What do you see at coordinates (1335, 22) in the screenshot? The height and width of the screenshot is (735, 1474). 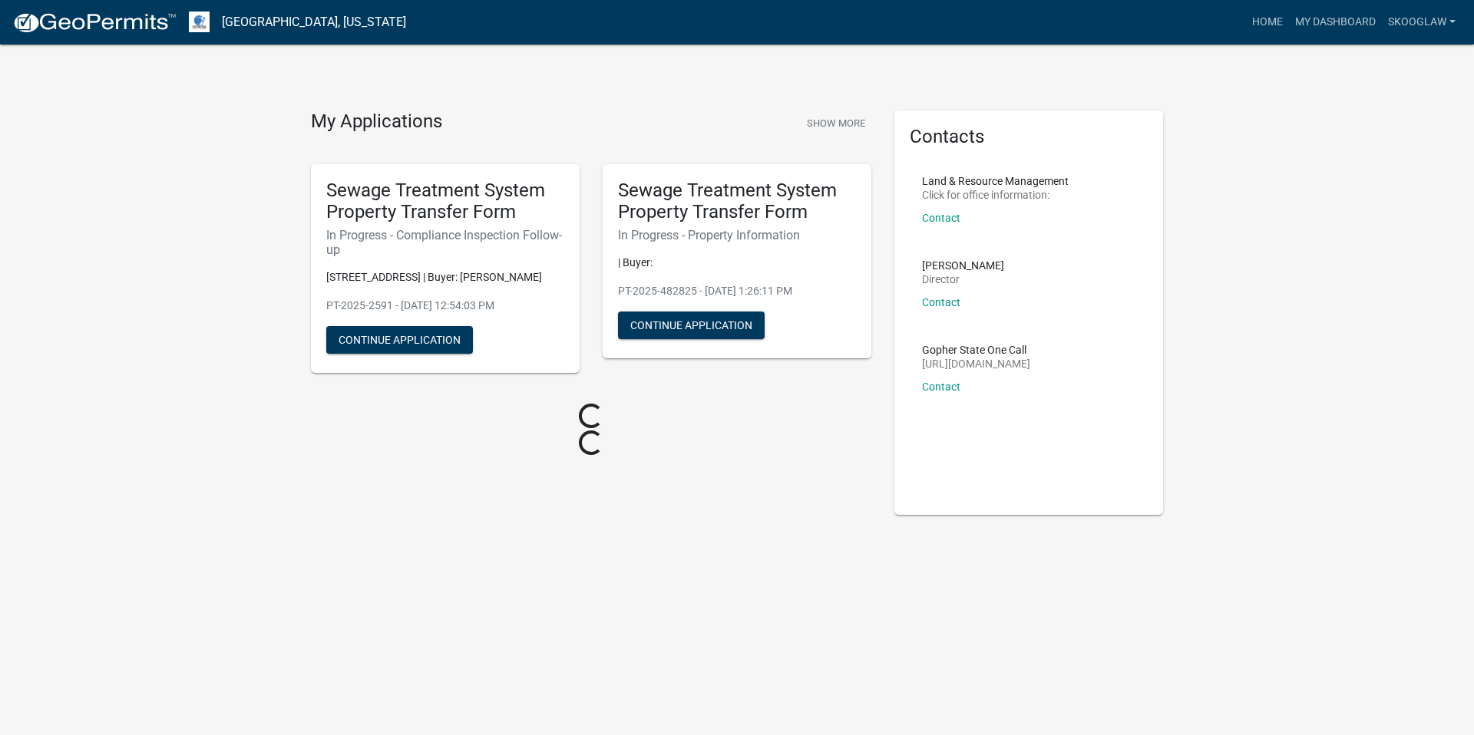 I see `a: My Dashboard` at bounding box center [1335, 22].